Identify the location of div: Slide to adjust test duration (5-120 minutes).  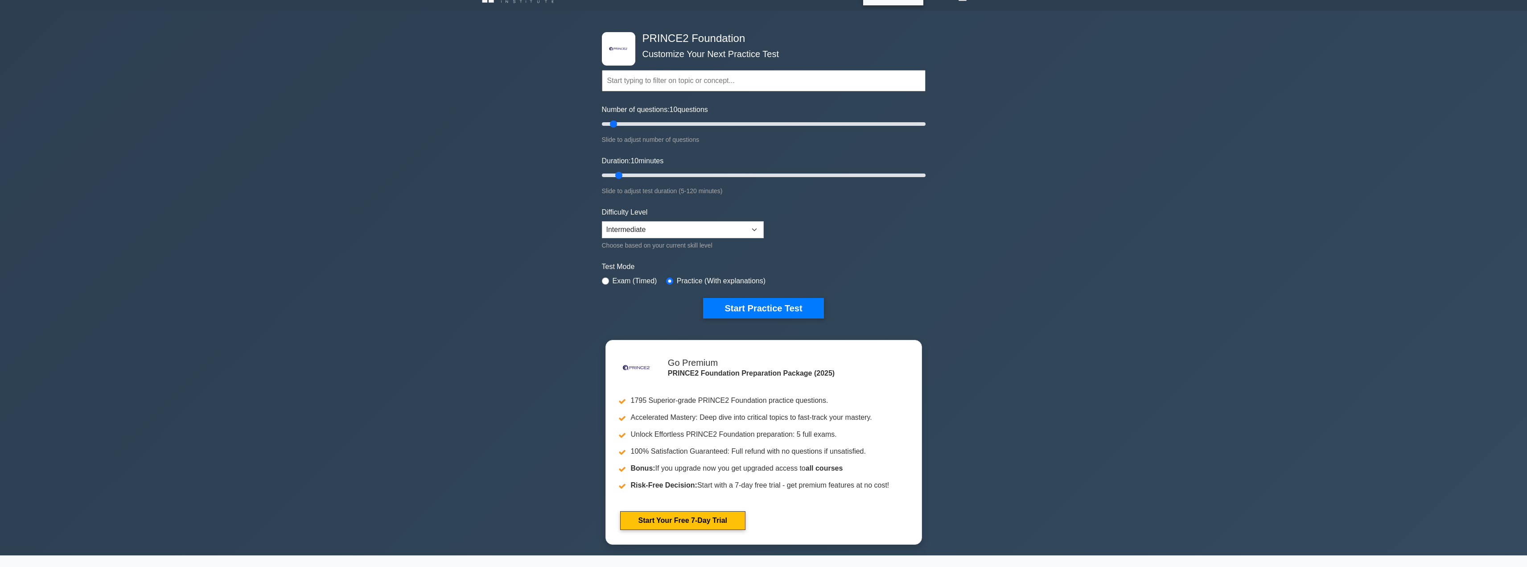
(764, 191).